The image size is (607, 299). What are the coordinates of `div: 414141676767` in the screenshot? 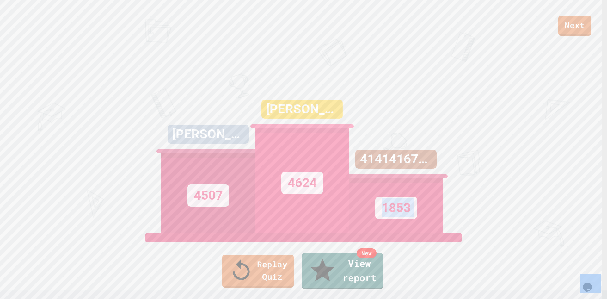 It's located at (396, 159).